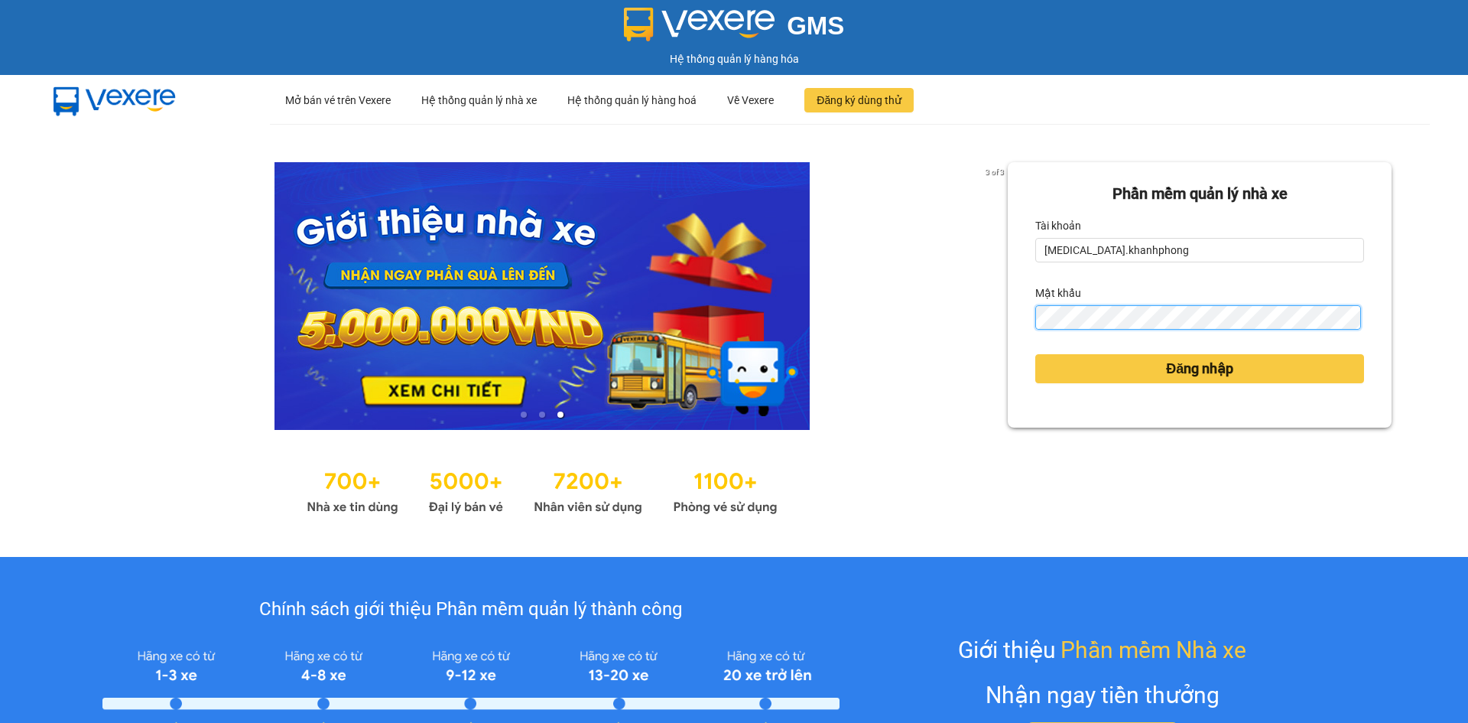  Describe the element at coordinates (115, 100) in the screenshot. I see `img: mbUUG5Q.png` at that location.